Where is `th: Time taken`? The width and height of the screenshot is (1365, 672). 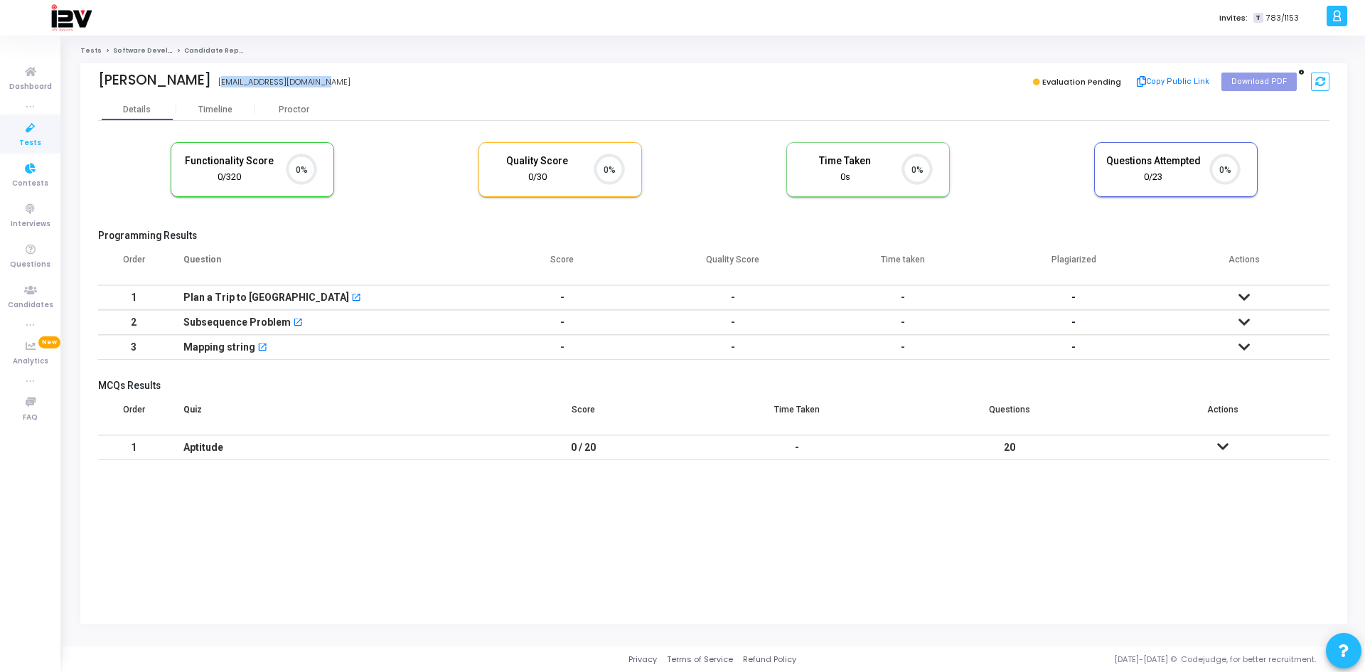
th: Time taken is located at coordinates (904, 265).